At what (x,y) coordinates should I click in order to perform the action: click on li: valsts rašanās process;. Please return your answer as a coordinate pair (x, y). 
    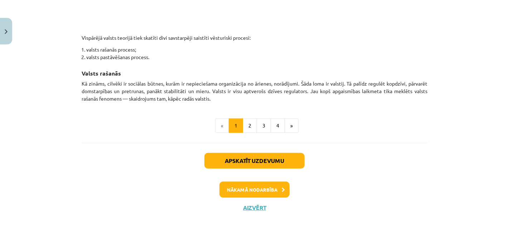
    Looking at the image, I should click on (257, 49).